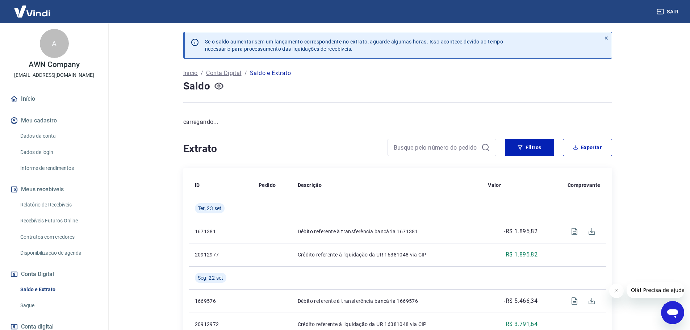 This screenshot has width=690, height=330. What do you see at coordinates (58, 152) in the screenshot?
I see `a: Dados de login` at bounding box center [58, 152].